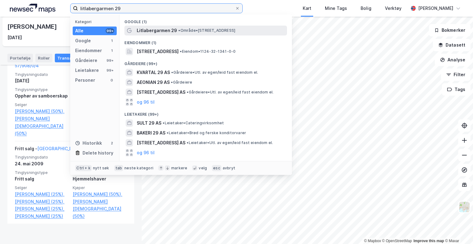 Image resolution: width=473 pixels, height=244 pixels. I want to click on div: velg, so click(203, 168).